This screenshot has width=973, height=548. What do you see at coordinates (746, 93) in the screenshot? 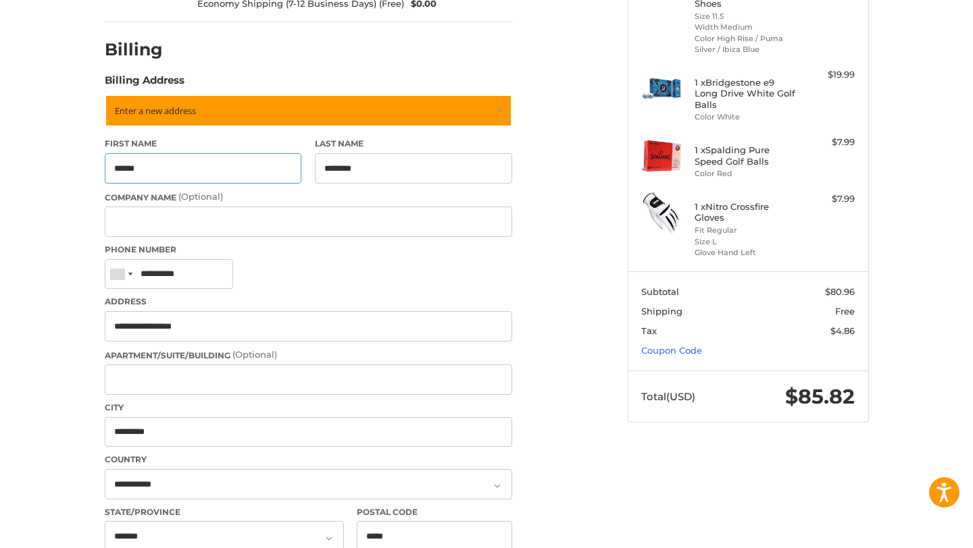
I see `h4: 1 x Bridgestone e9 Long Drive White Golf Balls` at bounding box center [746, 93].